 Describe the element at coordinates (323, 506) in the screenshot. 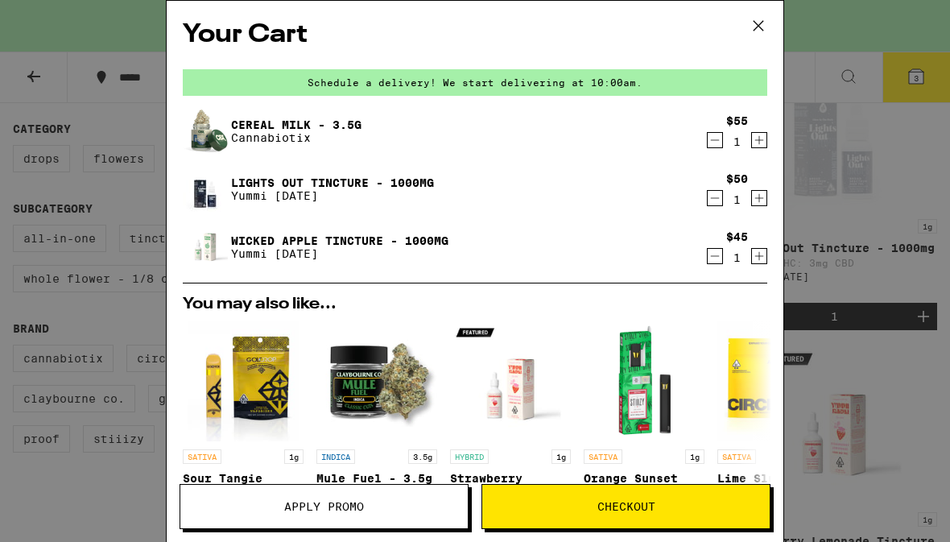

I see `button: Apply Promo` at that location.